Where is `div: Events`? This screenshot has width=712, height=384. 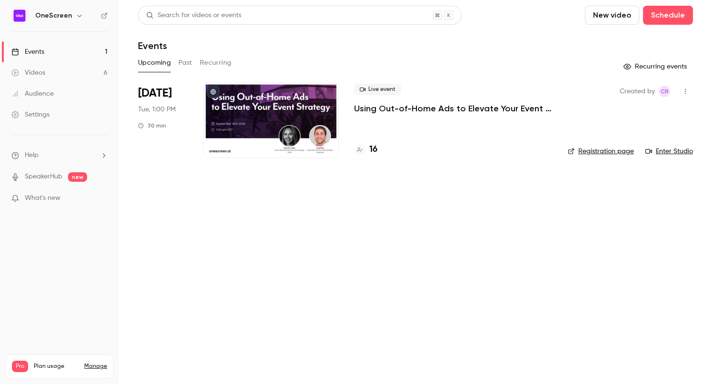 div: Events is located at coordinates (28, 52).